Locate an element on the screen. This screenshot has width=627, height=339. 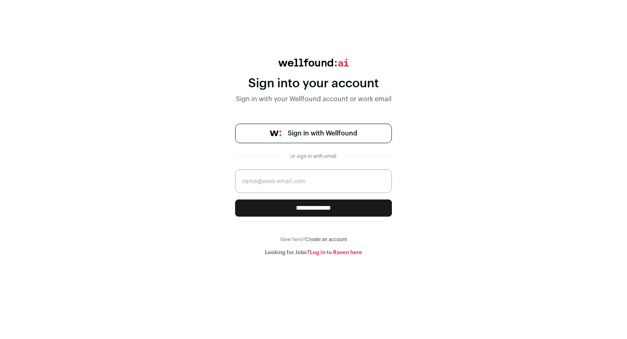
div: Sign in with your Wellfound account or work email is located at coordinates (313, 99).